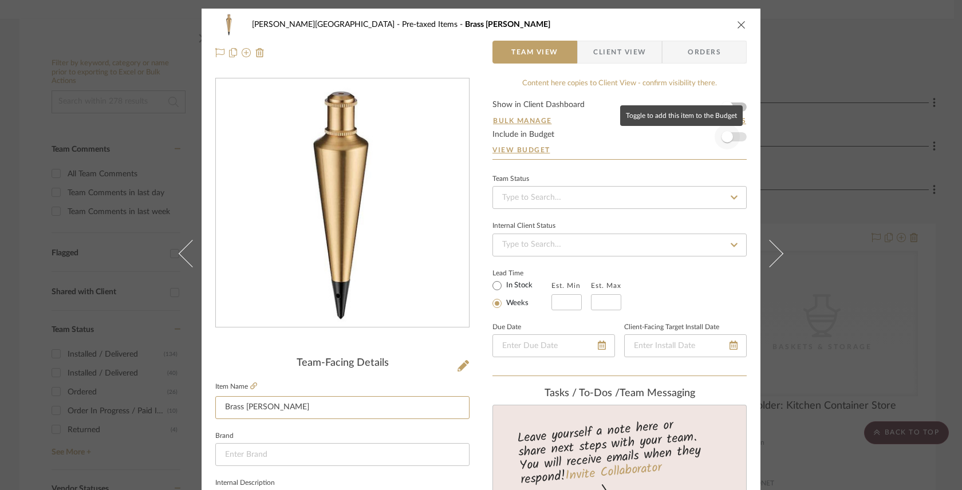 The height and width of the screenshot is (490, 962). I want to click on label: Item Name, so click(236, 386).